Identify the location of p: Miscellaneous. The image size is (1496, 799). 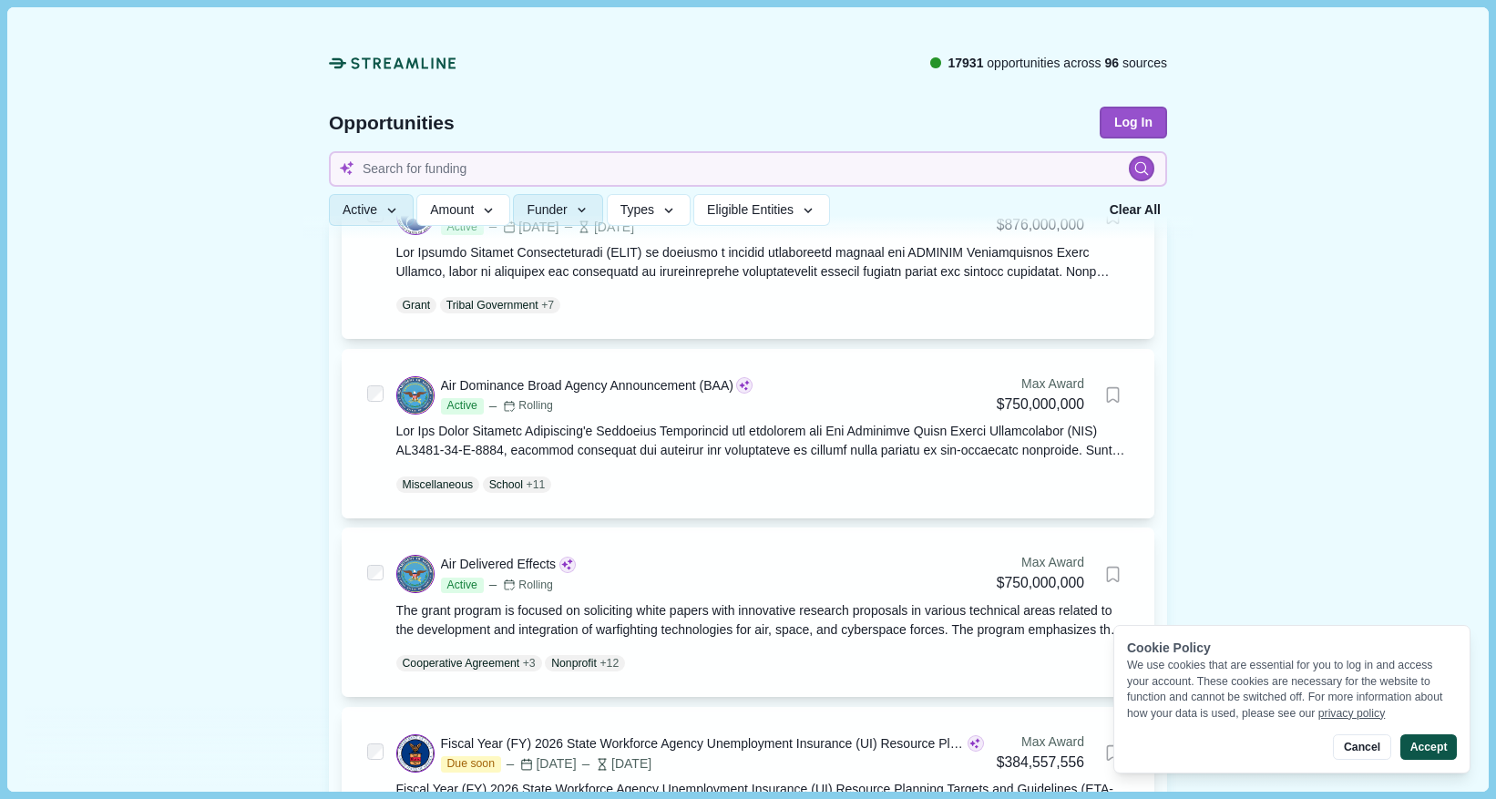
(438, 485).